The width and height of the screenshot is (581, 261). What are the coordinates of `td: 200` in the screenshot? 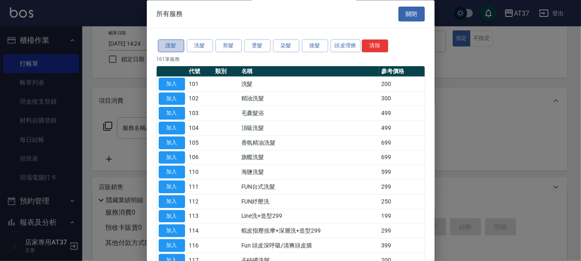 It's located at (402, 84).